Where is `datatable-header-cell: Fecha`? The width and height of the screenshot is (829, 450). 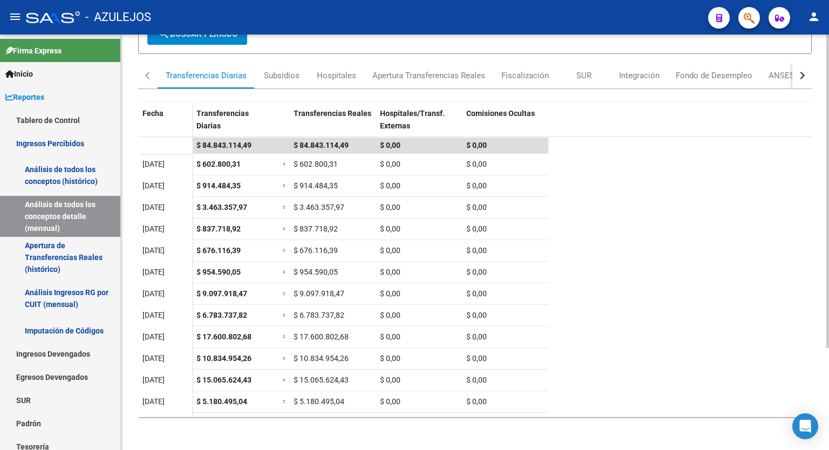 datatable-header-cell: Fecha is located at coordinates (165, 125).